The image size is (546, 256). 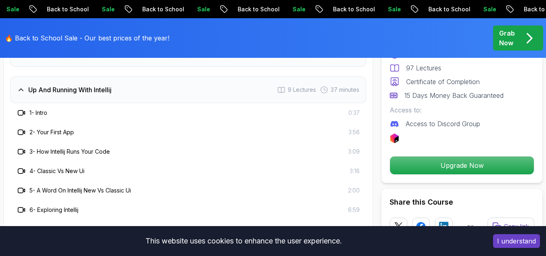 What do you see at coordinates (462, 165) in the screenshot?
I see `button: Upgrade Now` at bounding box center [462, 165].